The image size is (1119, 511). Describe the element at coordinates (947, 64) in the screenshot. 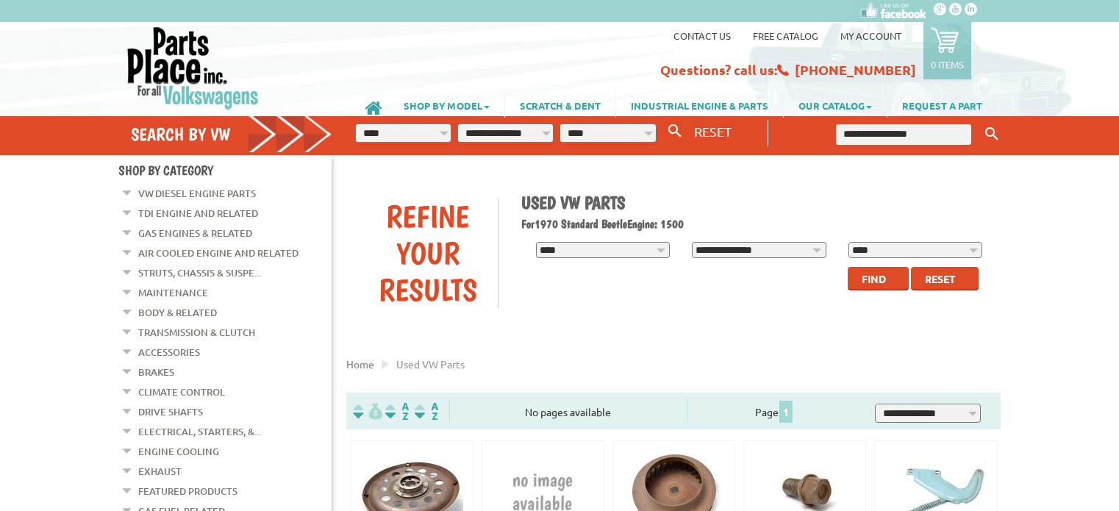

I see `p: 0 items` at that location.